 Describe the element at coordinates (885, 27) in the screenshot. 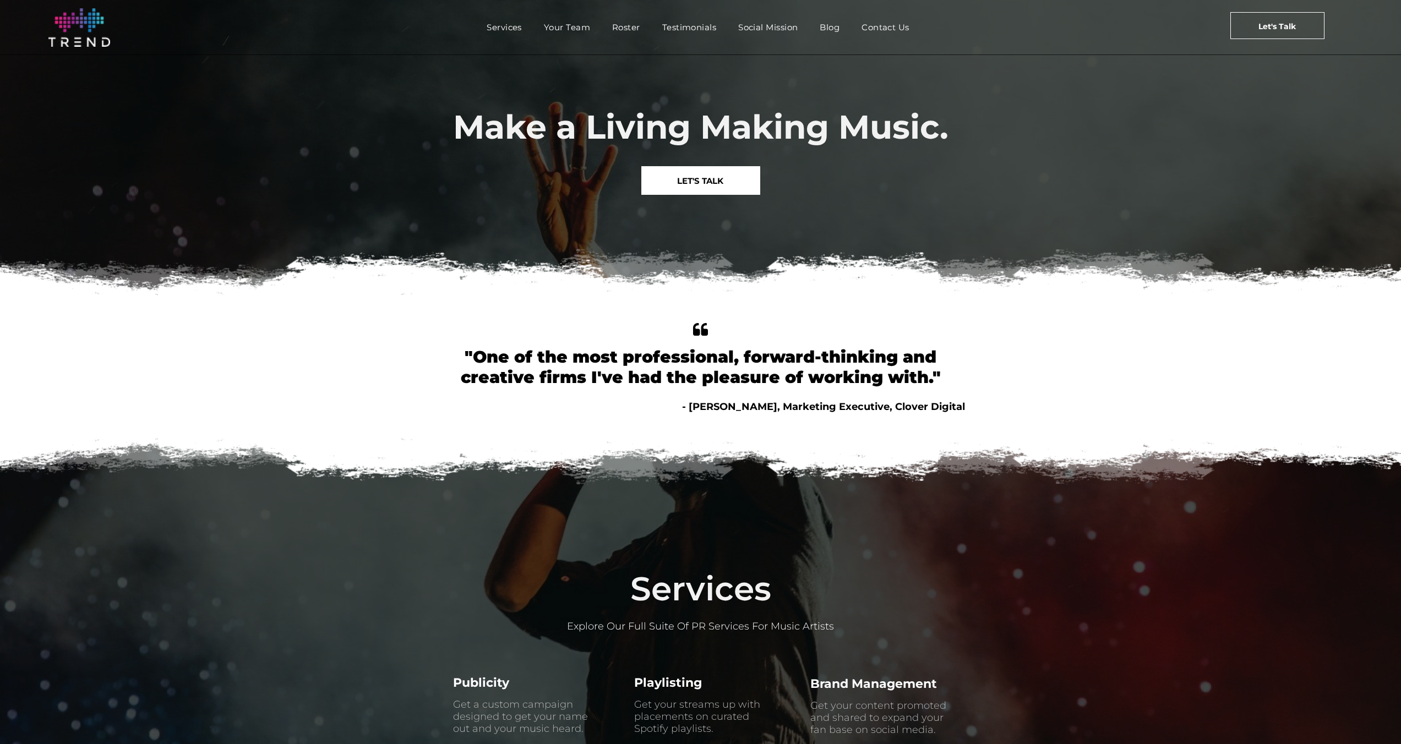

I see `a: Contact Us` at that location.